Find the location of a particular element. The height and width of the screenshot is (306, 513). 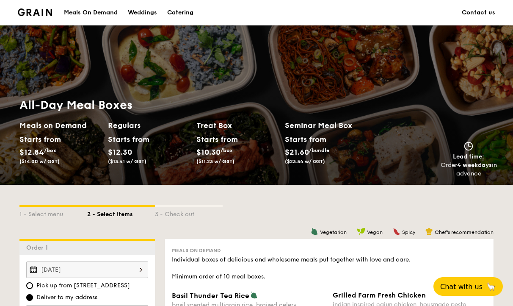

img: icon-vegan.f8ff3823.svg is located at coordinates (361, 231).